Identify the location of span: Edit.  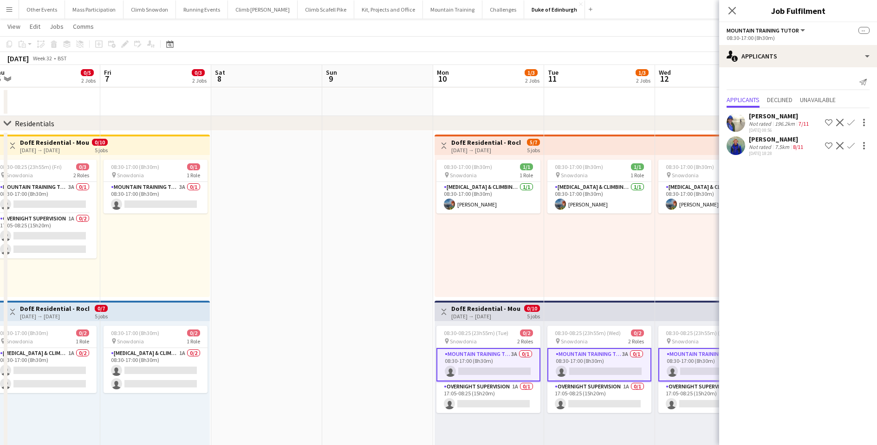
(35, 26).